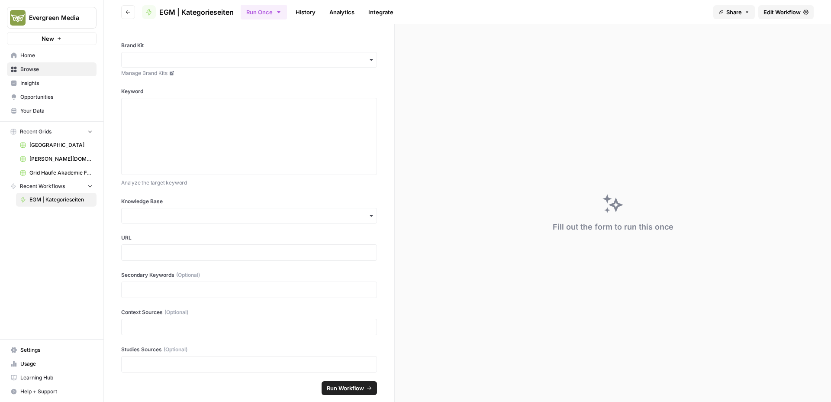 The image size is (831, 402). Describe the element at coordinates (52, 391) in the screenshot. I see `button: Help + Support` at that location.